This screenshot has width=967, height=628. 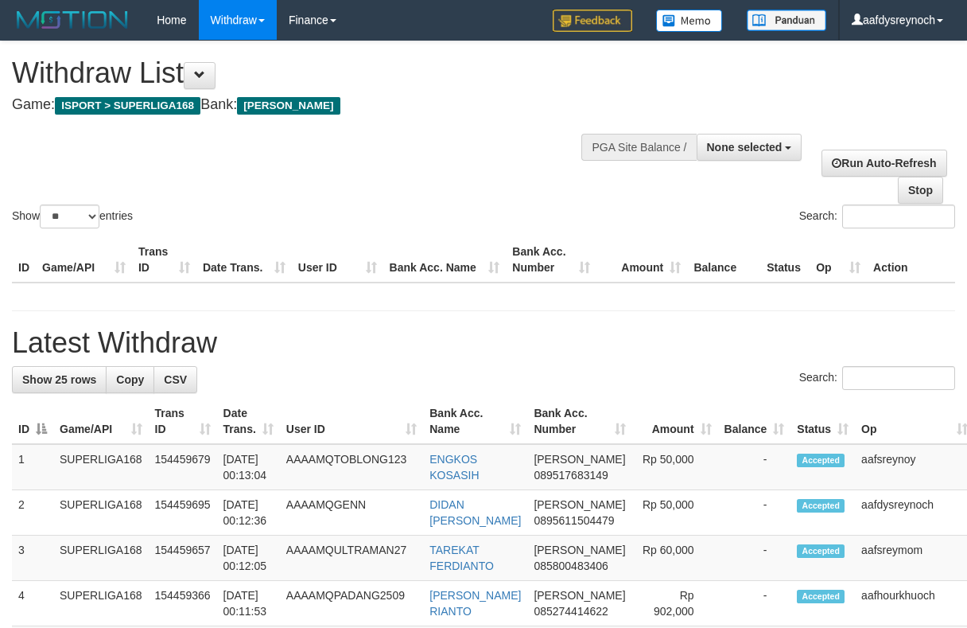 I want to click on img: Button%20Memo.svg, so click(x=690, y=21).